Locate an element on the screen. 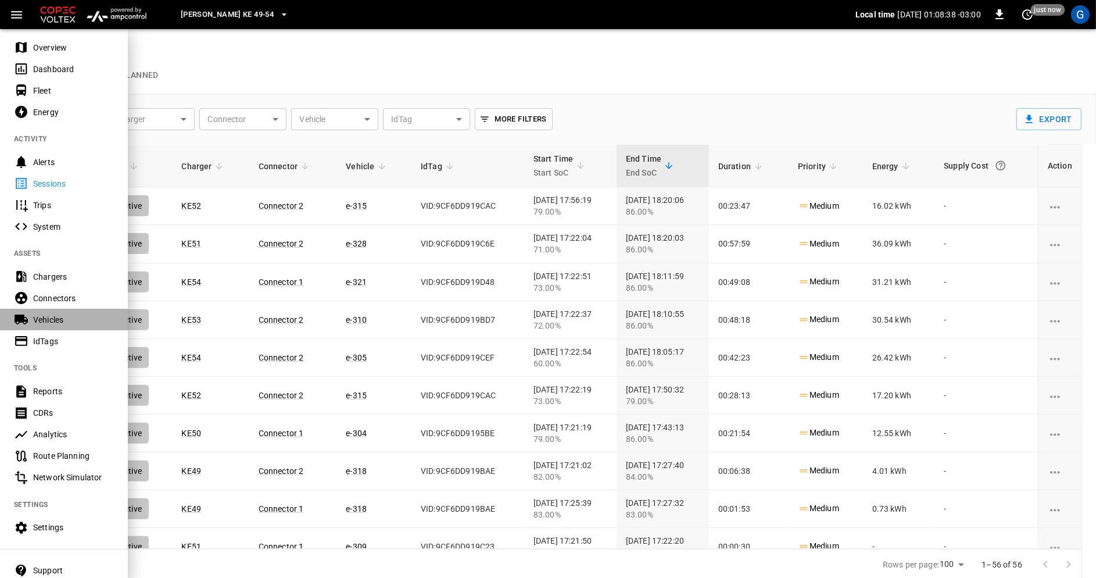 This screenshot has width=1096, height=578. div: Sessions is located at coordinates (73, 184).